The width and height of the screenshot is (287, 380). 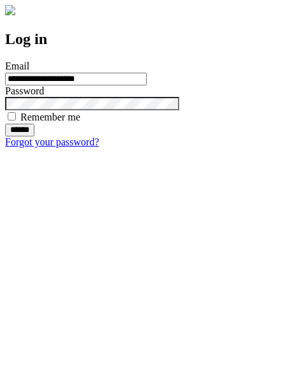 What do you see at coordinates (144, 39) in the screenshot?
I see `h2: Log in` at bounding box center [144, 39].